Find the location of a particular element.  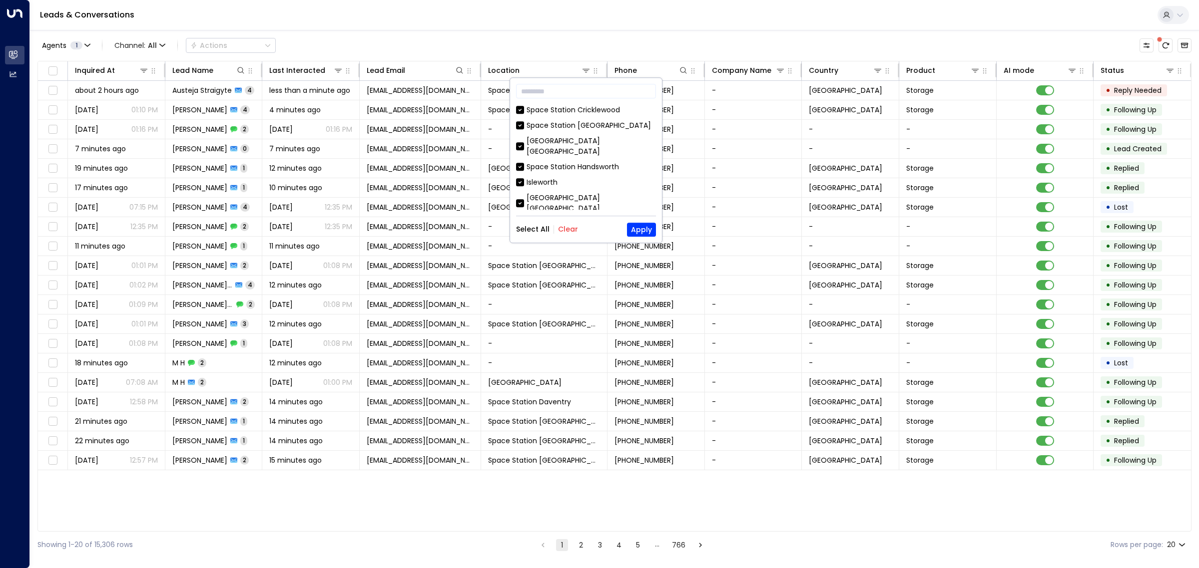

span: less than a minute ago is located at coordinates (310, 90).